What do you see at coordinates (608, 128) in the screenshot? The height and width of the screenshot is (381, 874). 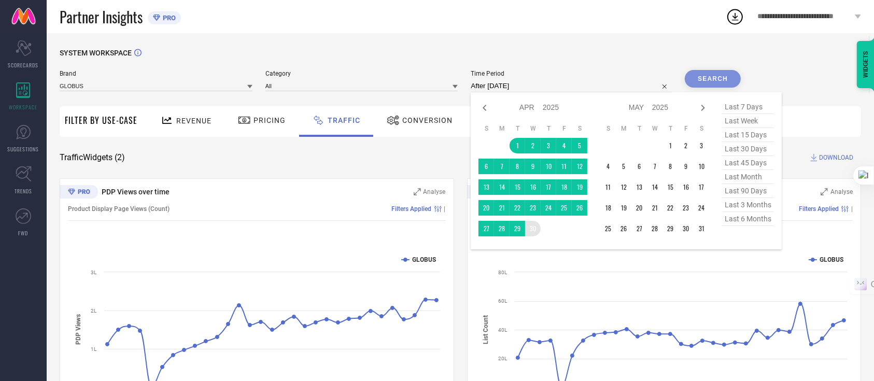 I see `th: Sunday` at bounding box center [608, 128].